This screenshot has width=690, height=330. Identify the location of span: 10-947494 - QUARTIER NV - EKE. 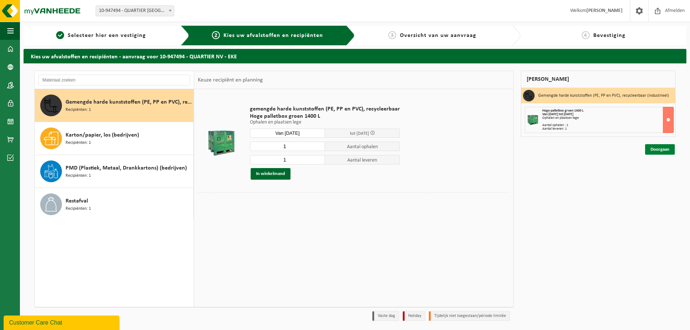
(135, 11).